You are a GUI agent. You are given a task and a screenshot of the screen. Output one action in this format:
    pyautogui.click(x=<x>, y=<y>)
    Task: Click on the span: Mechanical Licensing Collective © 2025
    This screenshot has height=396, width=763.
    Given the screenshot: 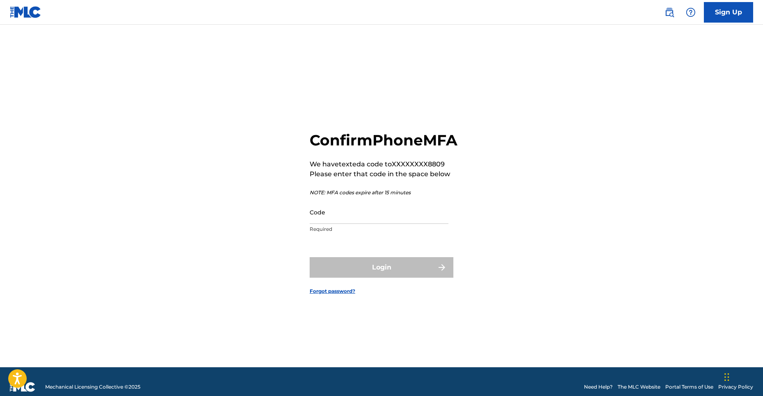 What is the action you would take?
    pyautogui.click(x=93, y=387)
    